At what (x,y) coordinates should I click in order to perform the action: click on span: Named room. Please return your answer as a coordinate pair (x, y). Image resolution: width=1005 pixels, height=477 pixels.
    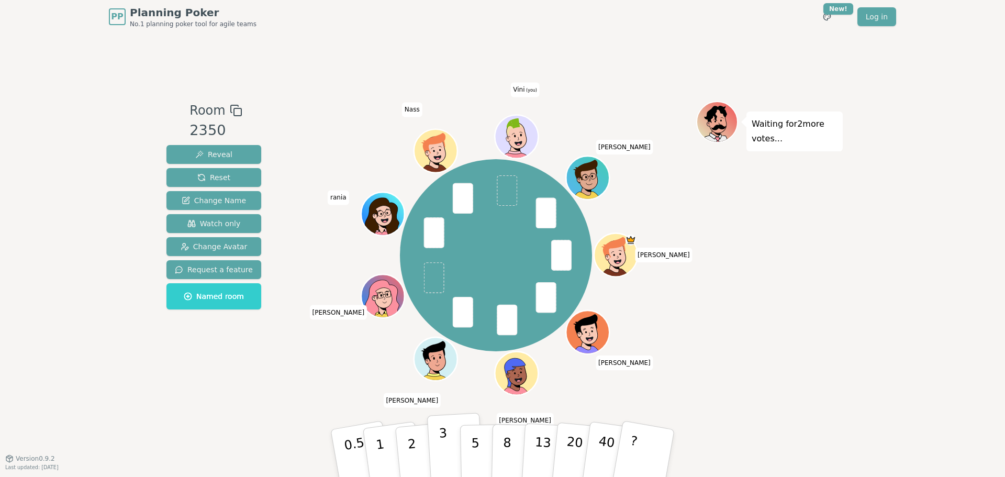
    Looking at the image, I should click on (214, 296).